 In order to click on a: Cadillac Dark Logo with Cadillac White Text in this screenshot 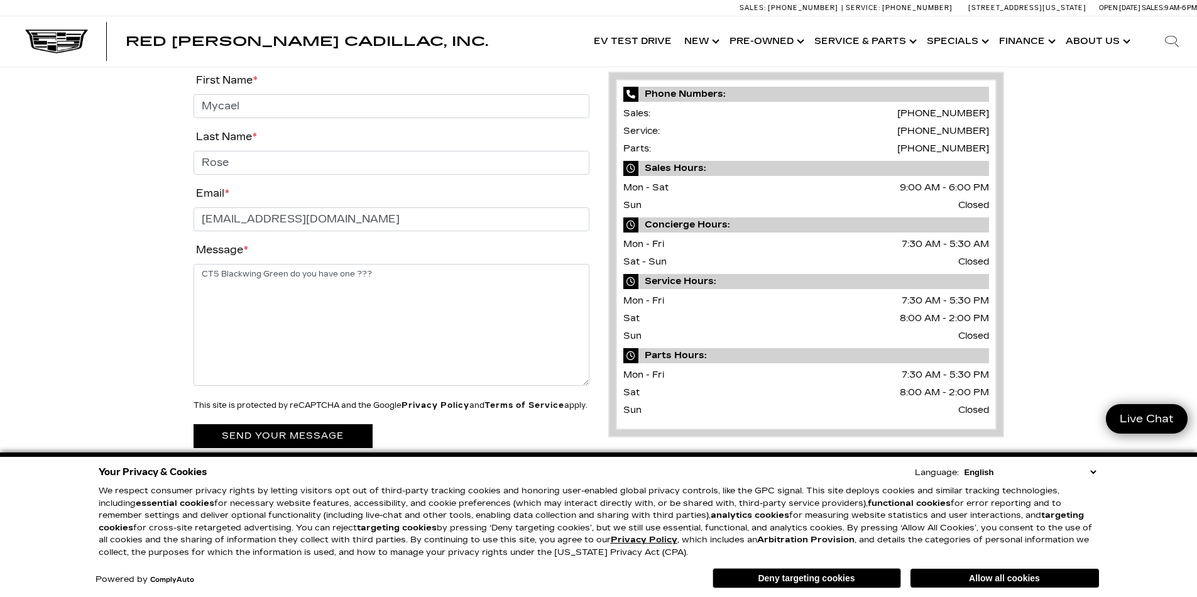, I will do `click(57, 41)`.